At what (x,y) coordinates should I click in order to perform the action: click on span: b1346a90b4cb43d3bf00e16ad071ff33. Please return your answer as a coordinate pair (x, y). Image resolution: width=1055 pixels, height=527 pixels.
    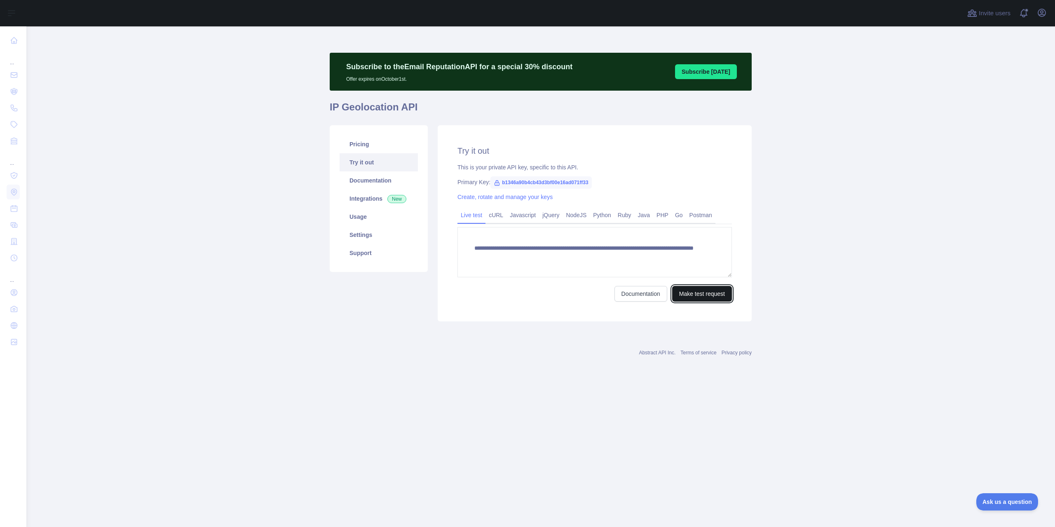
    Looking at the image, I should click on (540, 183).